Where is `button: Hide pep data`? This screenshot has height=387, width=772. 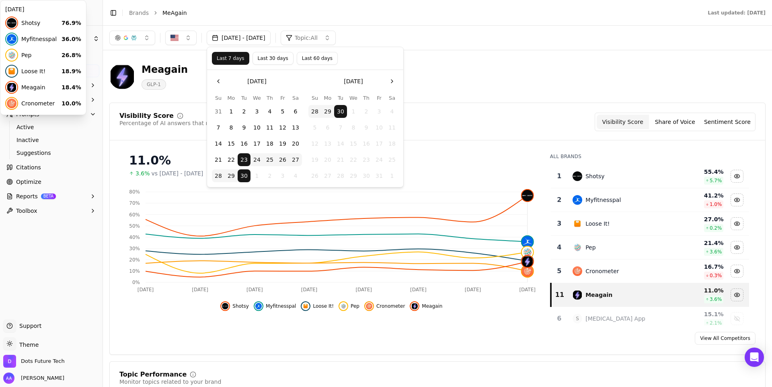
button: Hide pep data is located at coordinates (737, 247).